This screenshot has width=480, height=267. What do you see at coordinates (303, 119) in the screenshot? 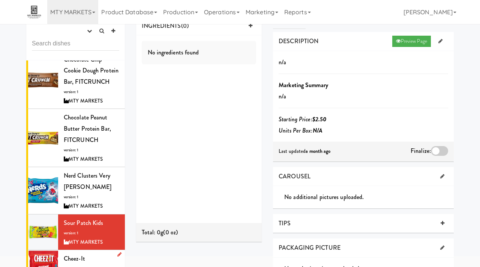
I see `i: Starting Price:` at bounding box center [303, 119].